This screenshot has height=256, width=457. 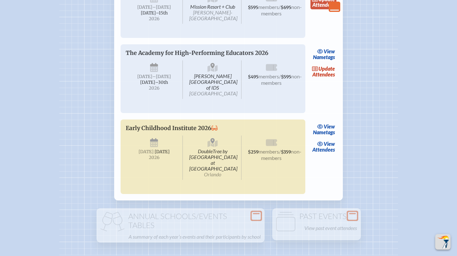 I want to click on span: $259, so click(x=253, y=152).